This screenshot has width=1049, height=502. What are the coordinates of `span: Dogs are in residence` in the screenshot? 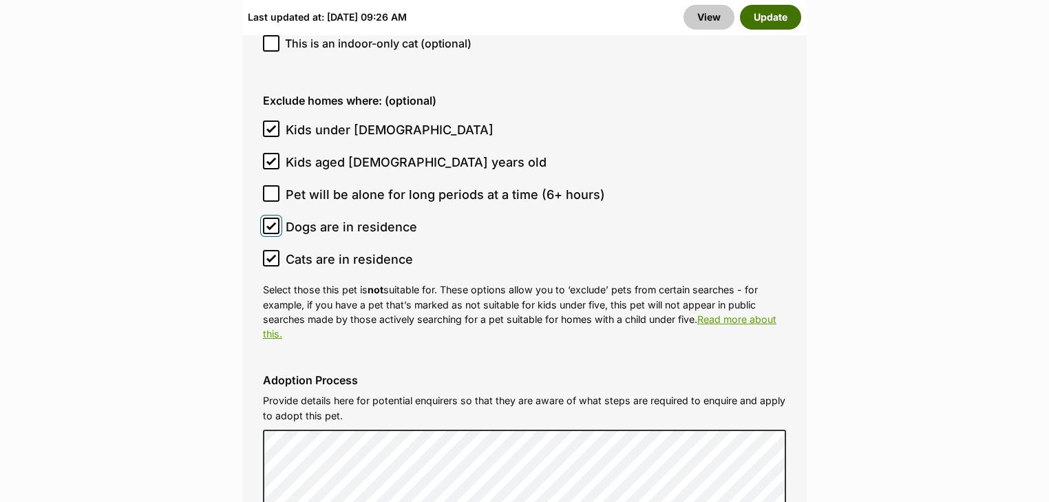 It's located at (351, 226).